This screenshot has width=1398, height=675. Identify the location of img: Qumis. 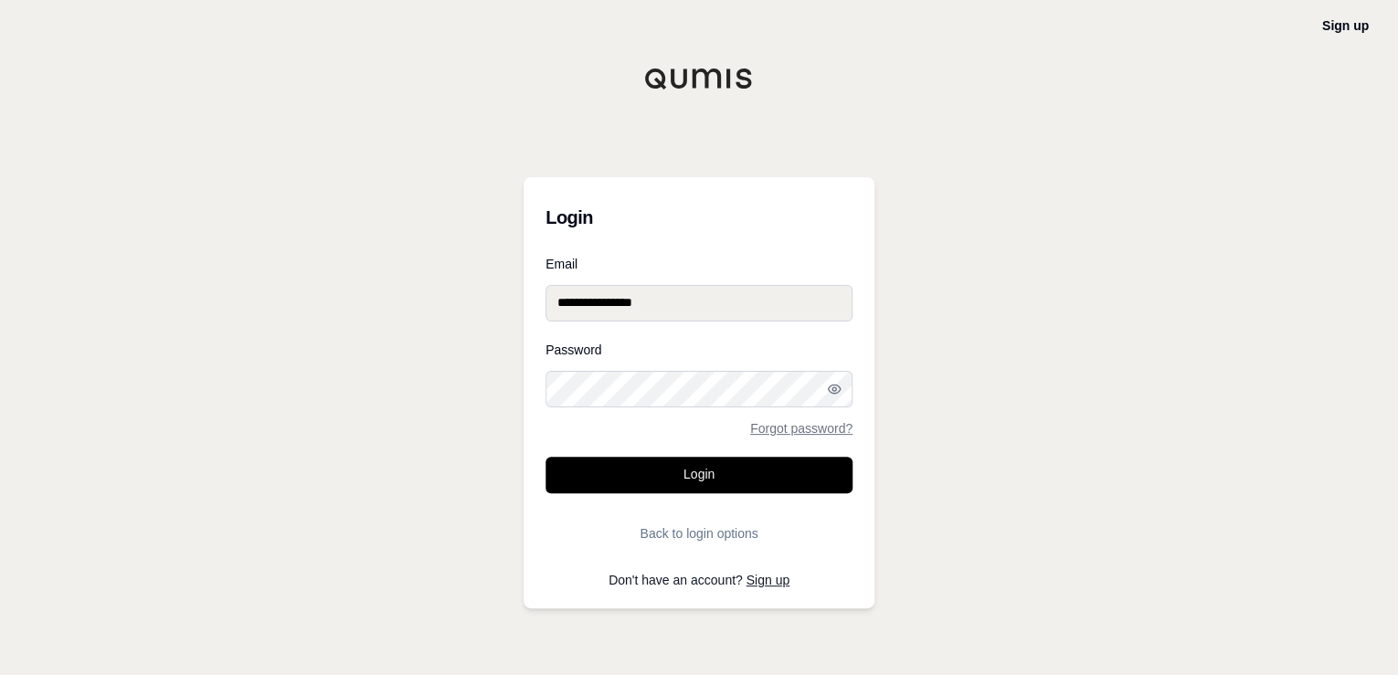
(699, 79).